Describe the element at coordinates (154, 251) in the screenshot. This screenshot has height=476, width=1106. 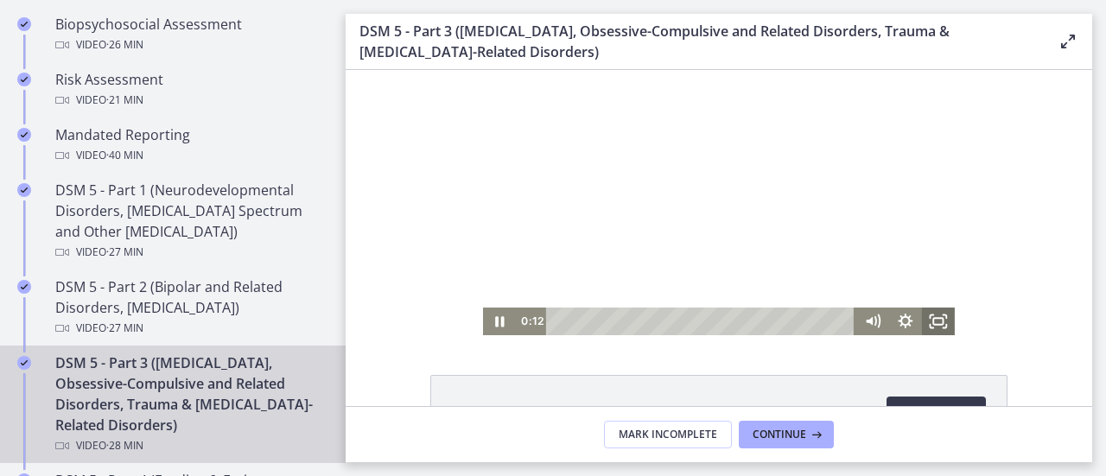
I see `button: Pause` at that location.